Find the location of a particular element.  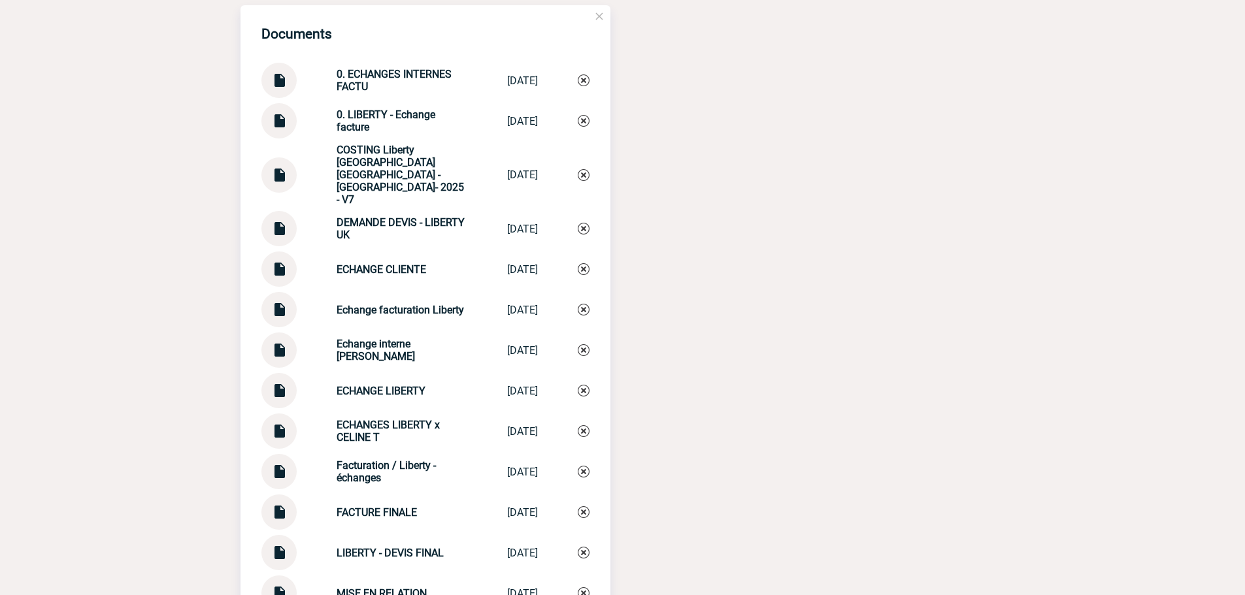

strong: LIBERTY - DEVIS FINAL is located at coordinates (390, 553).